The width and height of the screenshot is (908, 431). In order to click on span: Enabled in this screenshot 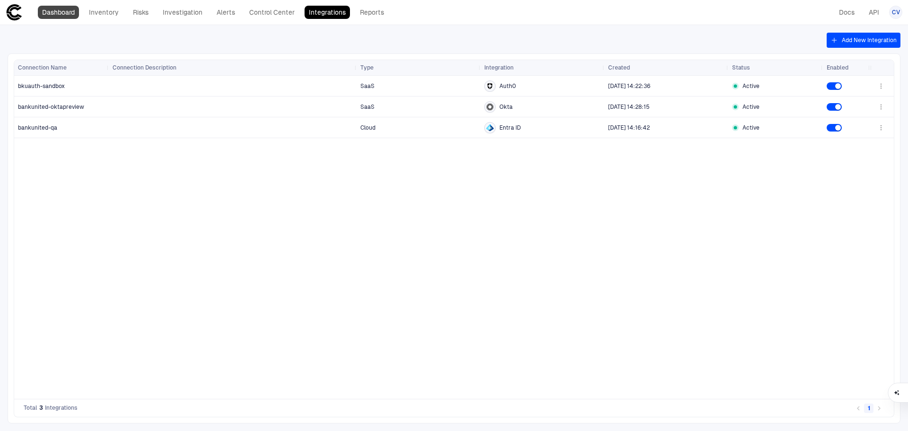, I will do `click(838, 68)`.